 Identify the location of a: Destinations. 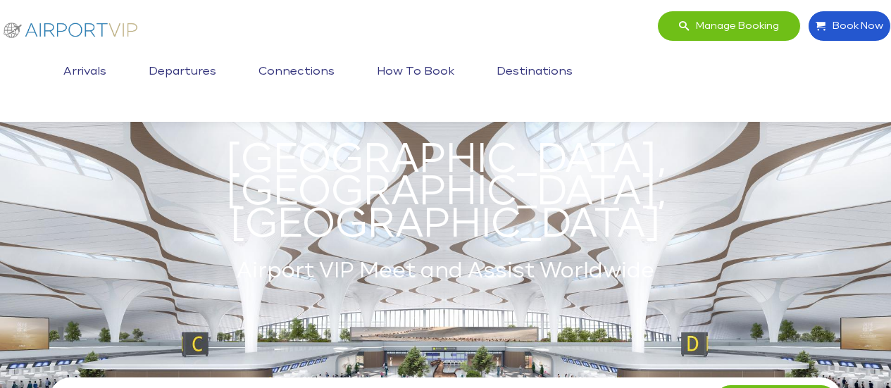
(535, 72).